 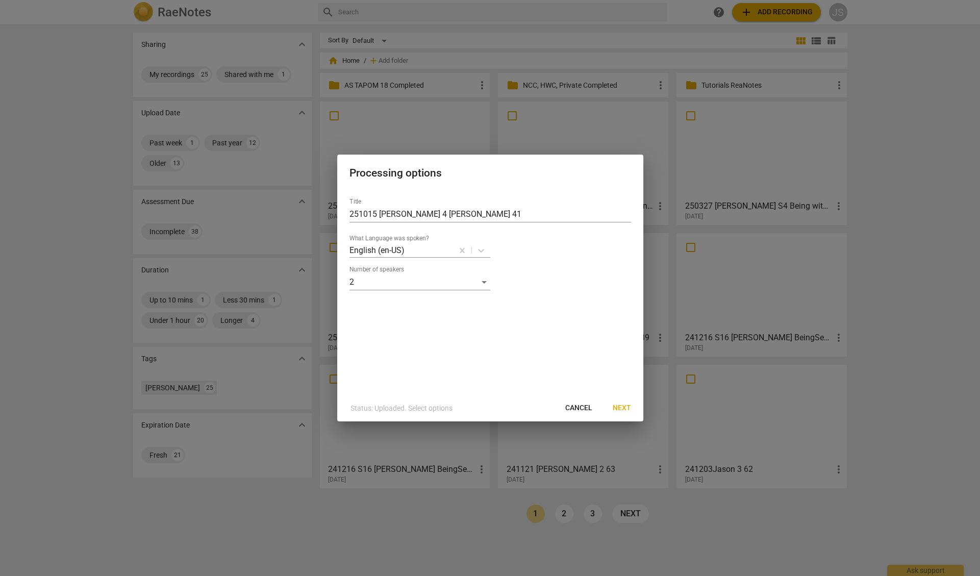 I want to click on div: 2, so click(x=420, y=282).